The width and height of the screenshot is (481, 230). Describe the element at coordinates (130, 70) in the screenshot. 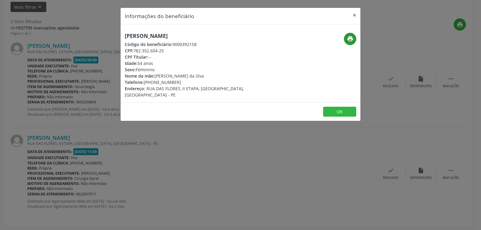

I see `span: Sexo:` at that location.